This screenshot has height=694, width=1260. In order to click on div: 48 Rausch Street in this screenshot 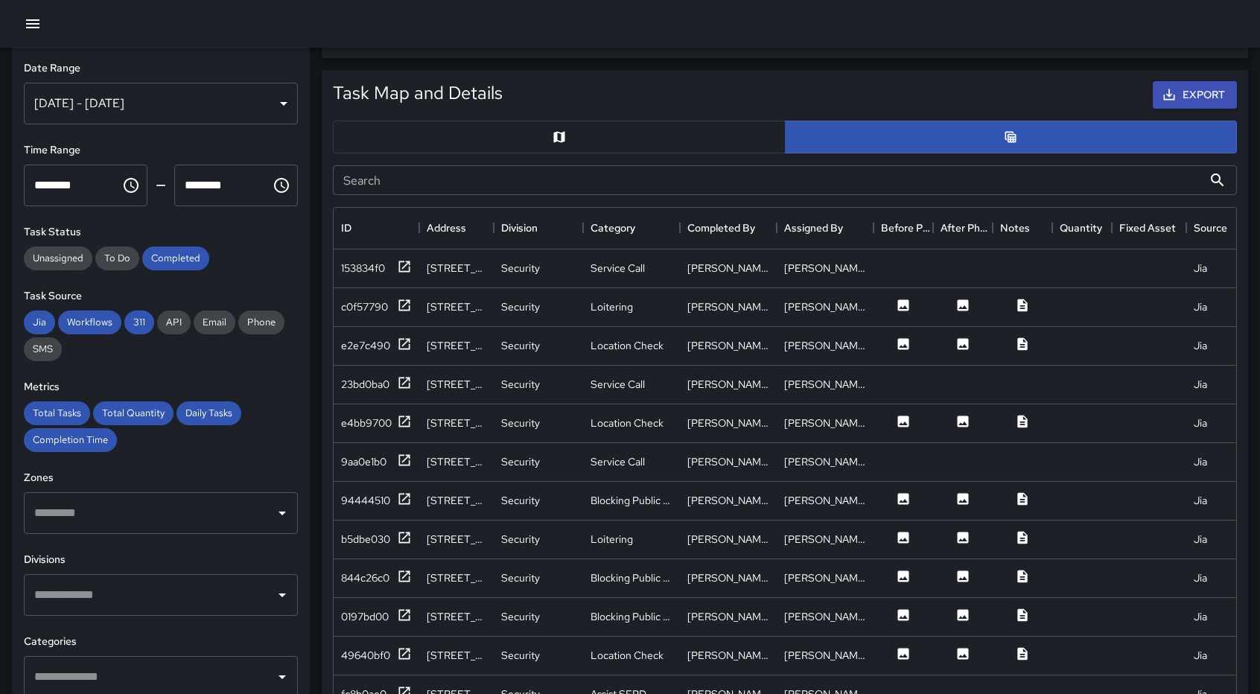, I will do `click(457, 617)`.